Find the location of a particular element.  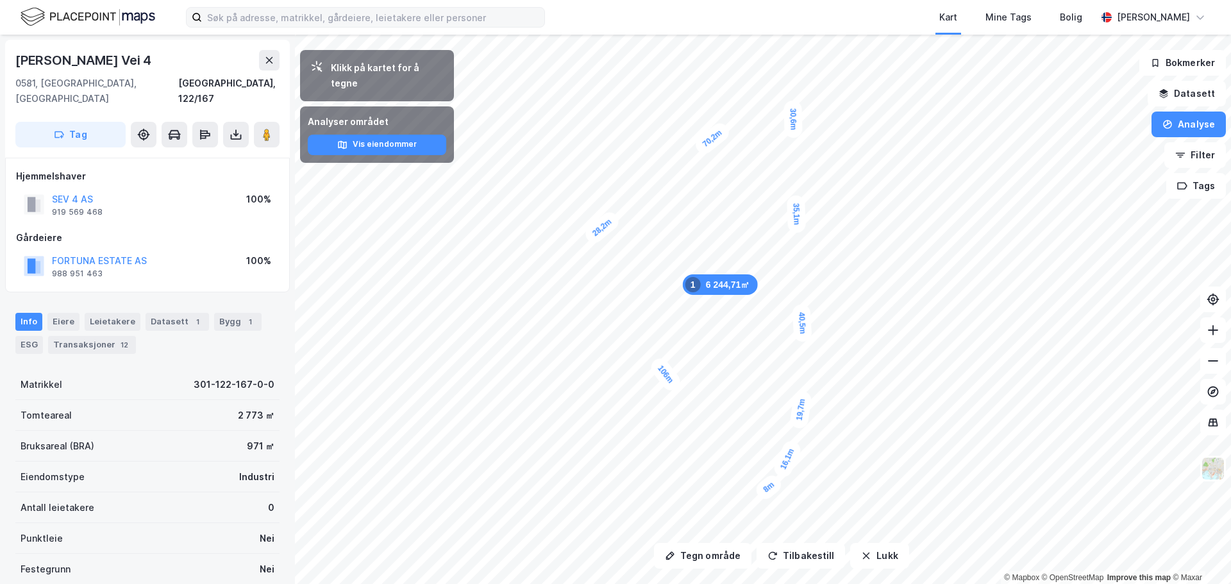

div: Leietakere is located at coordinates (112, 322).